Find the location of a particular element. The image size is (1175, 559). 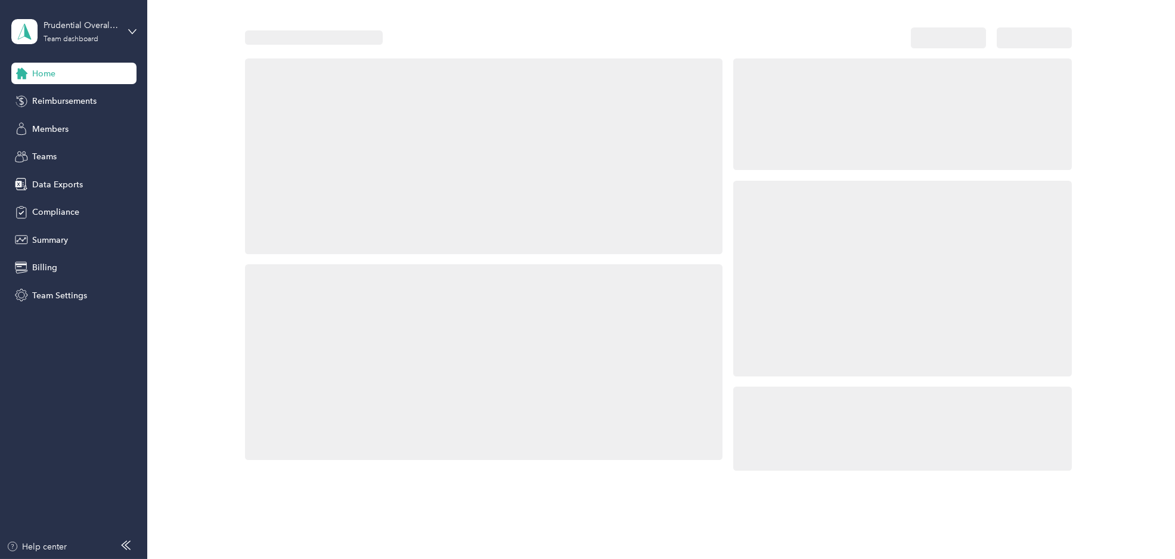

span: Reimbursements is located at coordinates (64, 101).